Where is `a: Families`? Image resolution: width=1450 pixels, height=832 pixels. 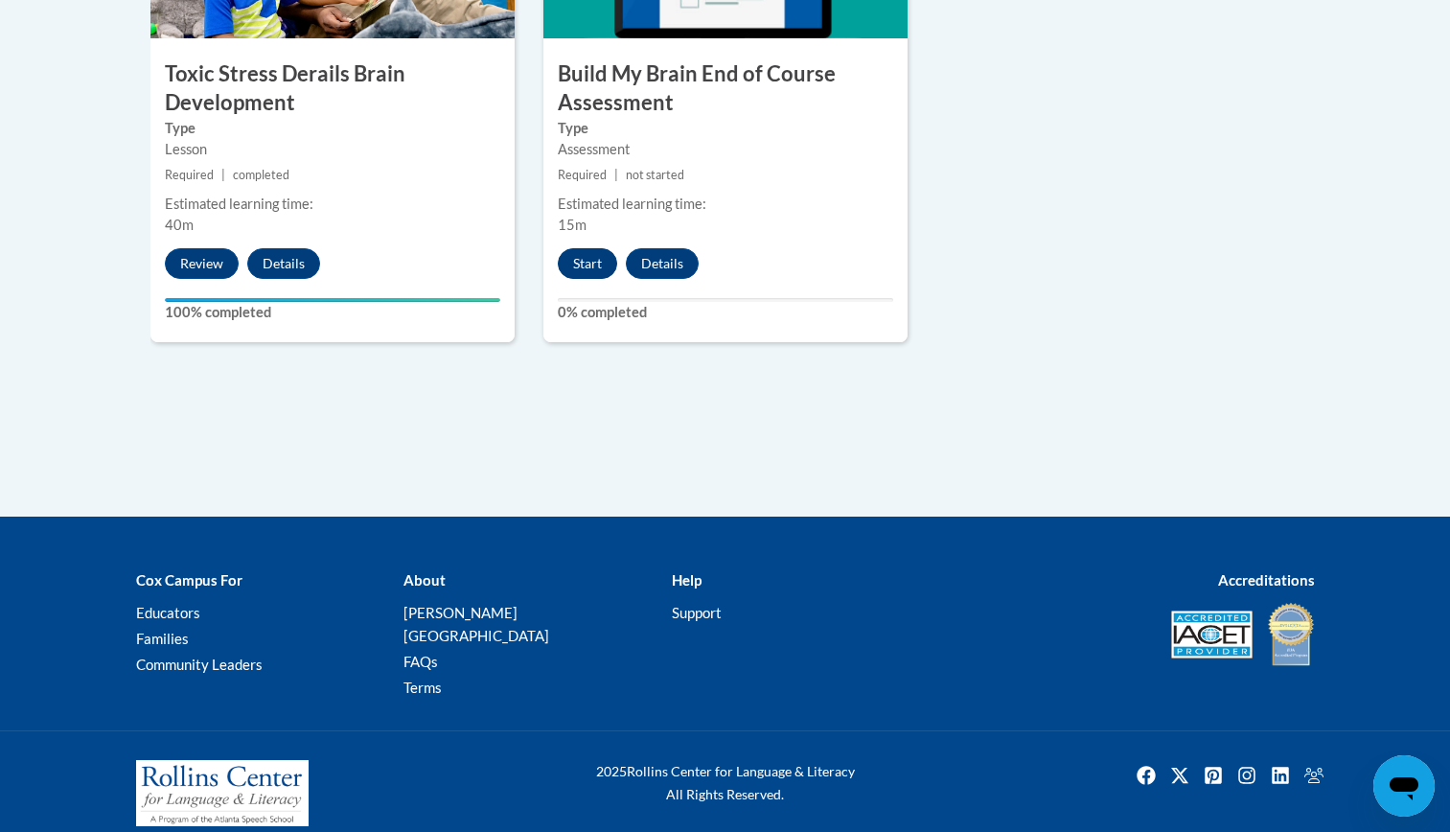 a: Families is located at coordinates (162, 638).